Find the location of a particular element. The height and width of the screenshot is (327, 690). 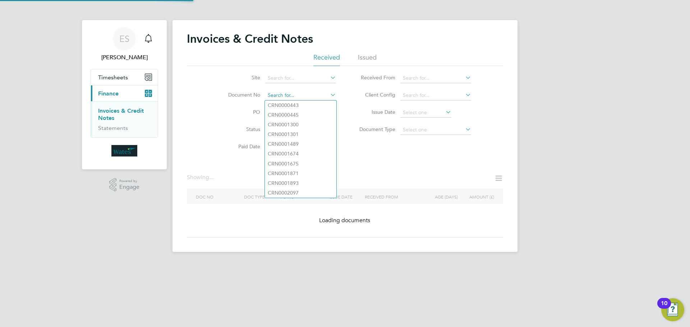

a: Invoices & Credit Notes is located at coordinates (121, 114).